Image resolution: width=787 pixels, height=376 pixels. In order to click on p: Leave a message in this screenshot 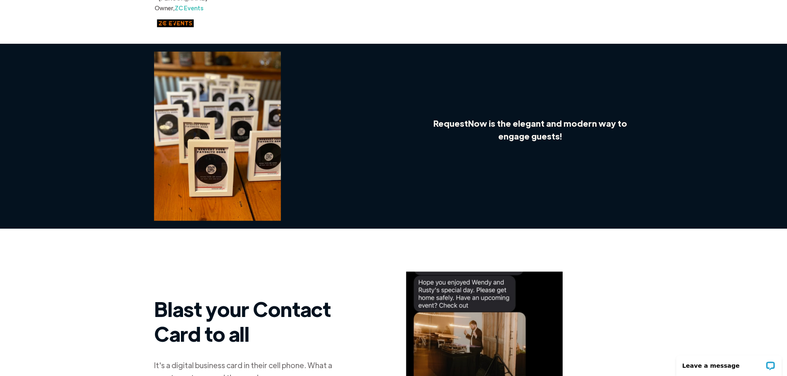, I will do `click(52, 16)`.